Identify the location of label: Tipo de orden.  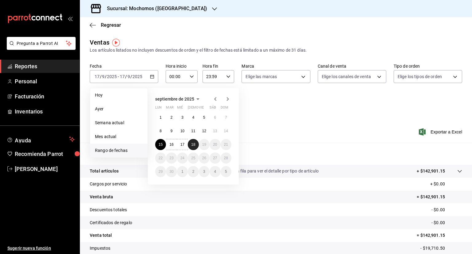
(427, 66).